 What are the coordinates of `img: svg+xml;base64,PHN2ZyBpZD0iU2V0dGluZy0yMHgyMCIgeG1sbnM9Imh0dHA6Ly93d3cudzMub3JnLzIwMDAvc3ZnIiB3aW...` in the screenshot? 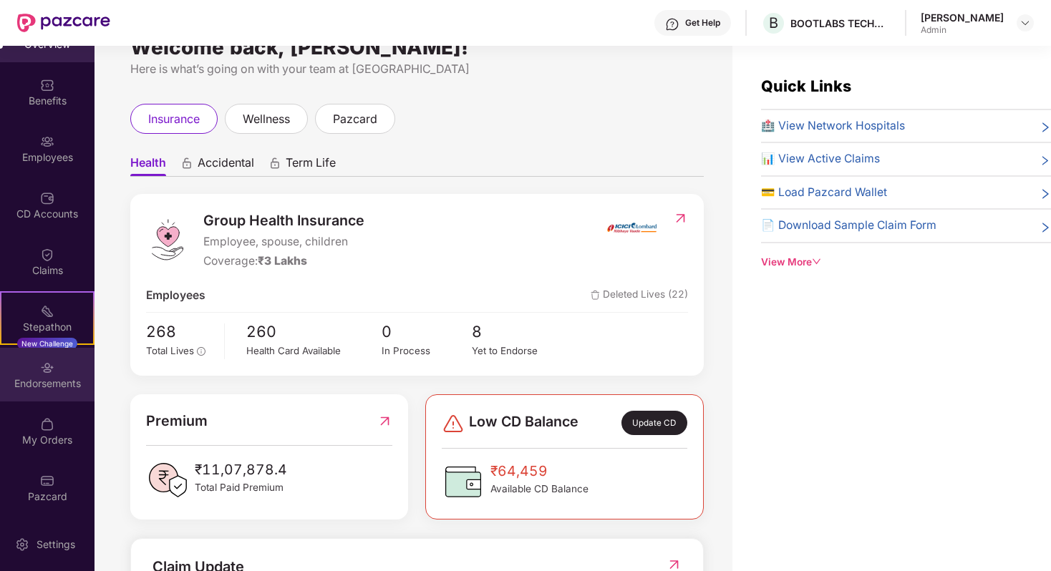 It's located at (22, 545).